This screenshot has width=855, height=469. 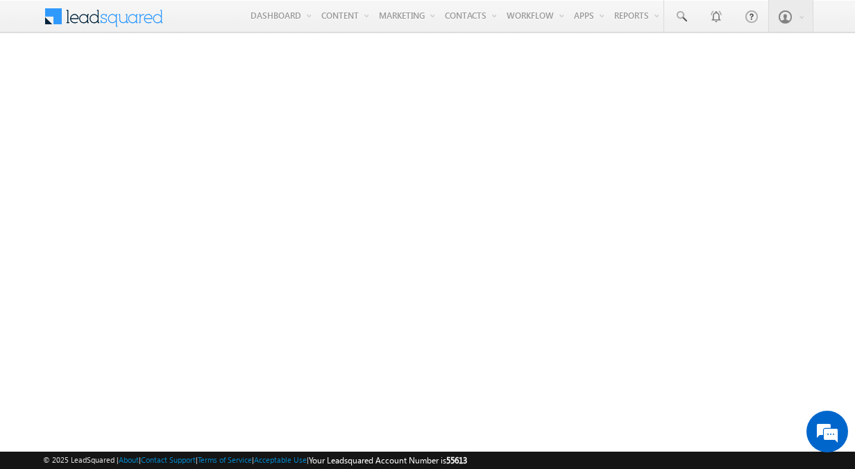 What do you see at coordinates (280, 459) in the screenshot?
I see `a: Acceptable Use` at bounding box center [280, 459].